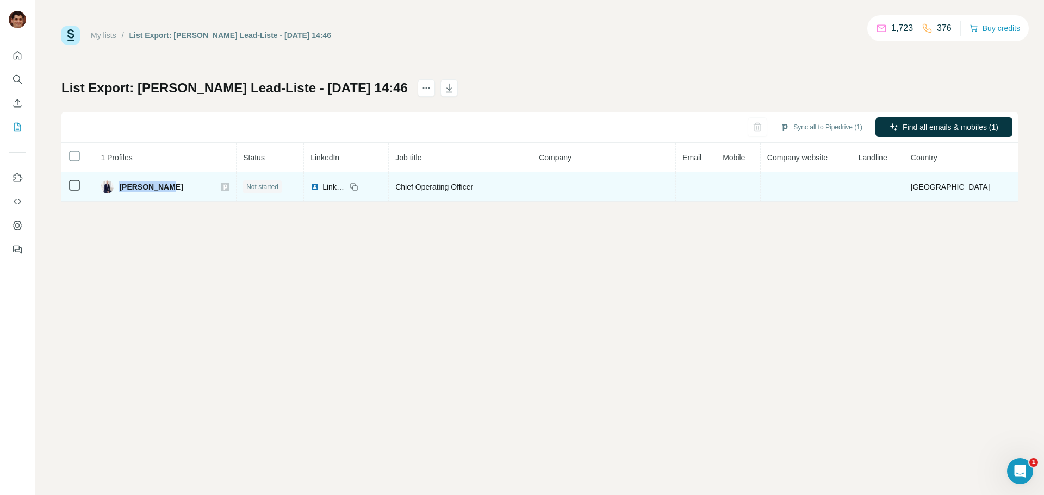  What do you see at coordinates (1033, 463) in the screenshot?
I see `span: 1` at bounding box center [1033, 463].